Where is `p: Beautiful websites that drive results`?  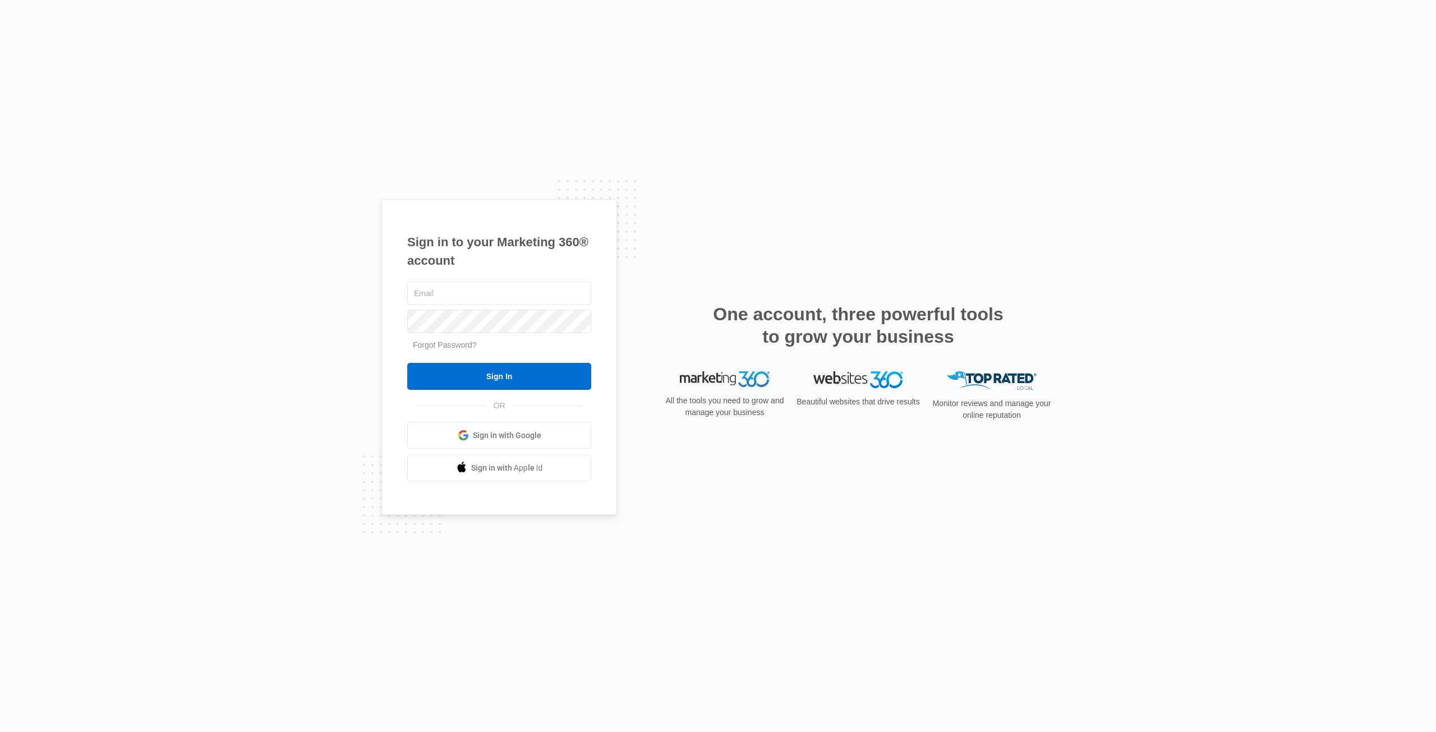
p: Beautiful websites that drive results is located at coordinates (858, 402).